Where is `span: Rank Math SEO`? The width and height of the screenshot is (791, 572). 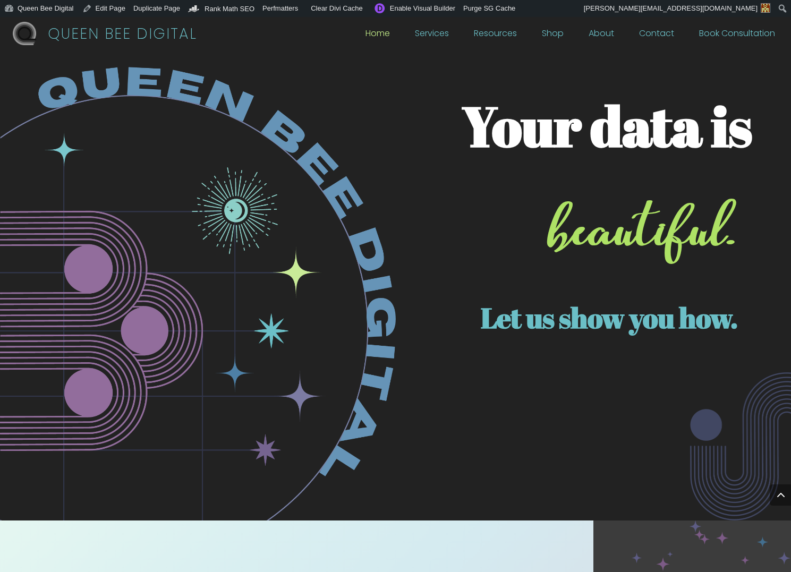 span: Rank Math SEO is located at coordinates (230, 9).